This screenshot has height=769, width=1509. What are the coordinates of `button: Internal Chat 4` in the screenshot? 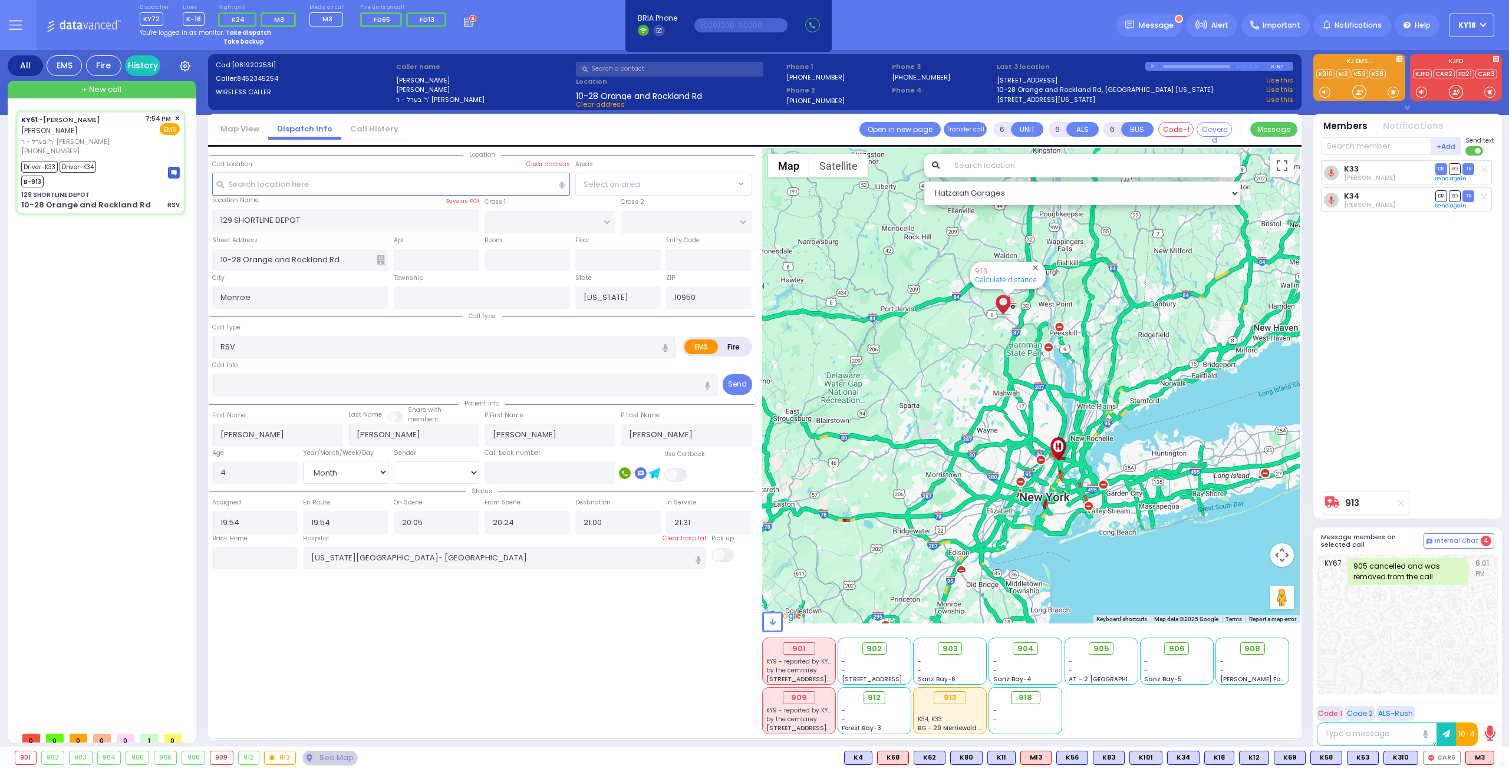 It's located at (1459, 541).